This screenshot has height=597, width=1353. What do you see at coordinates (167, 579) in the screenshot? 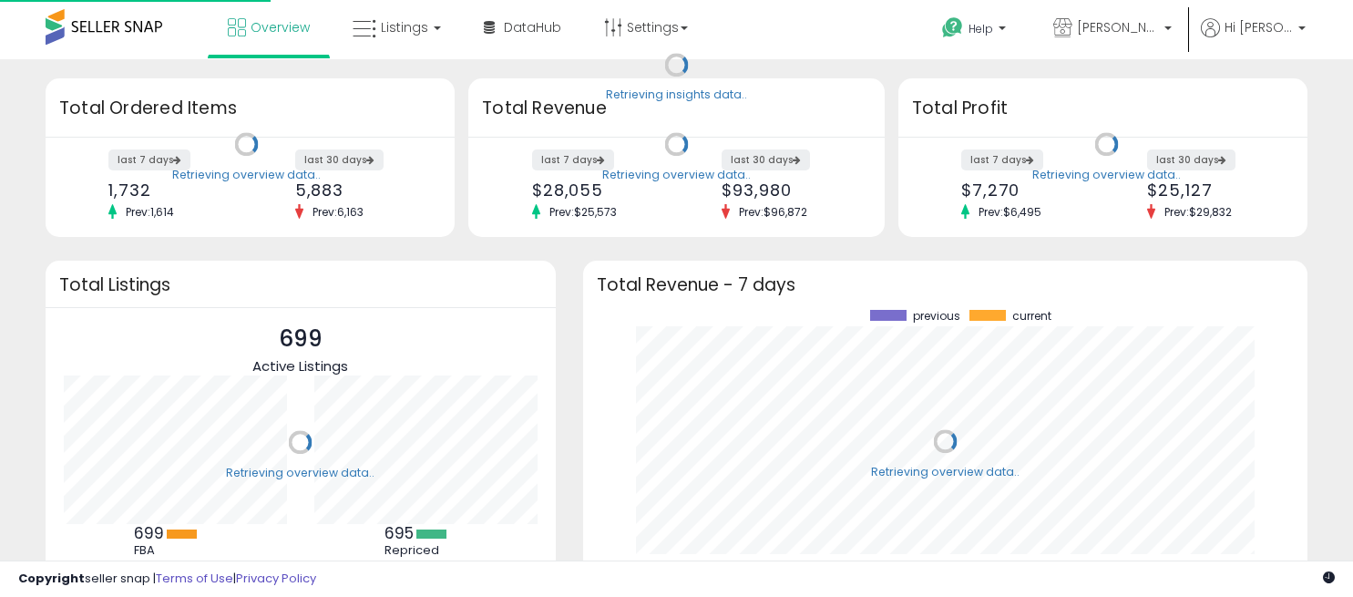
I see `div: seller snap | |` at bounding box center [167, 579].